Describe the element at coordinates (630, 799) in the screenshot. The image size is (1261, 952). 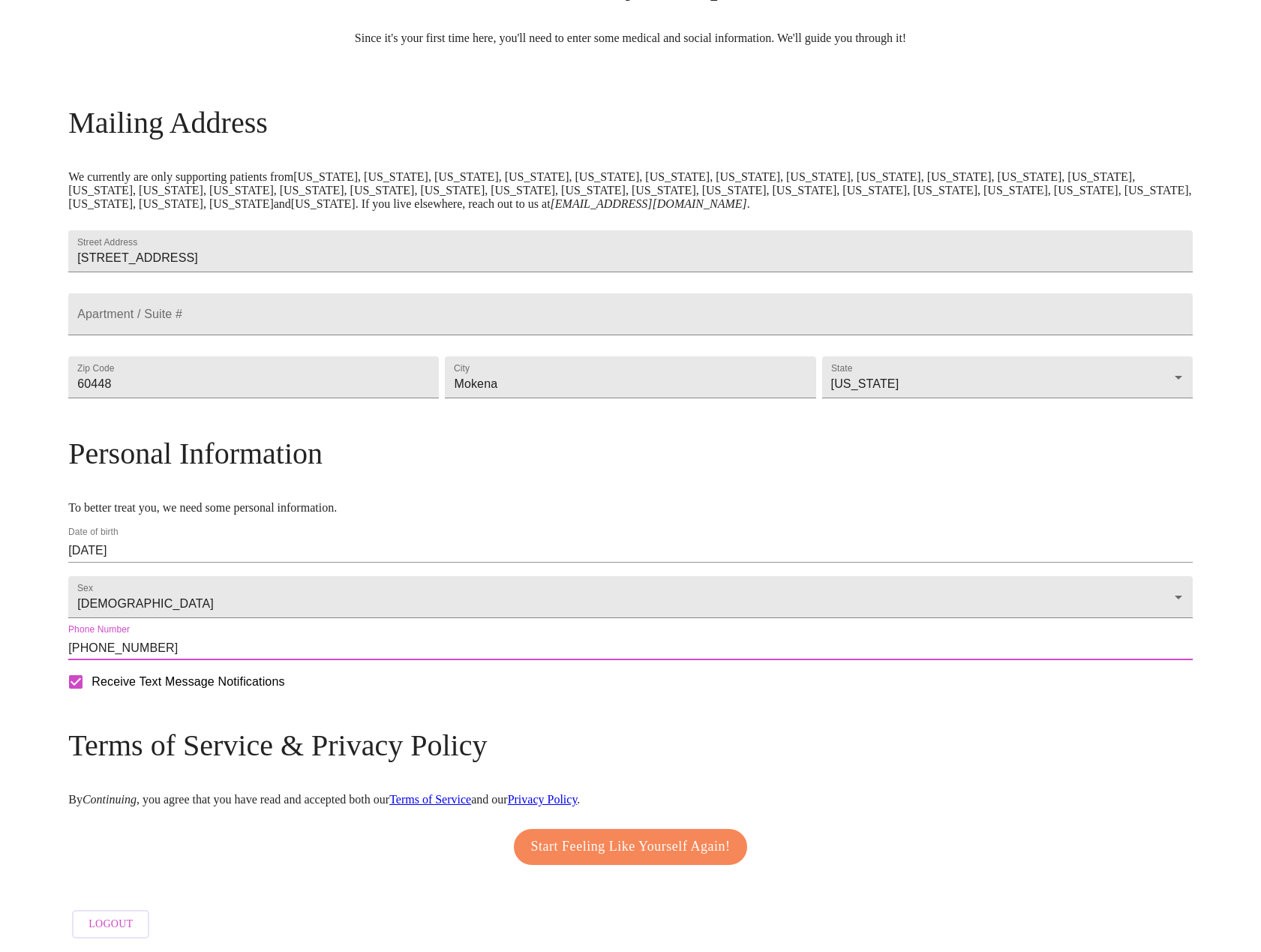
I see `p: By , you agree that you have read and accepted both our and our .` at that location.